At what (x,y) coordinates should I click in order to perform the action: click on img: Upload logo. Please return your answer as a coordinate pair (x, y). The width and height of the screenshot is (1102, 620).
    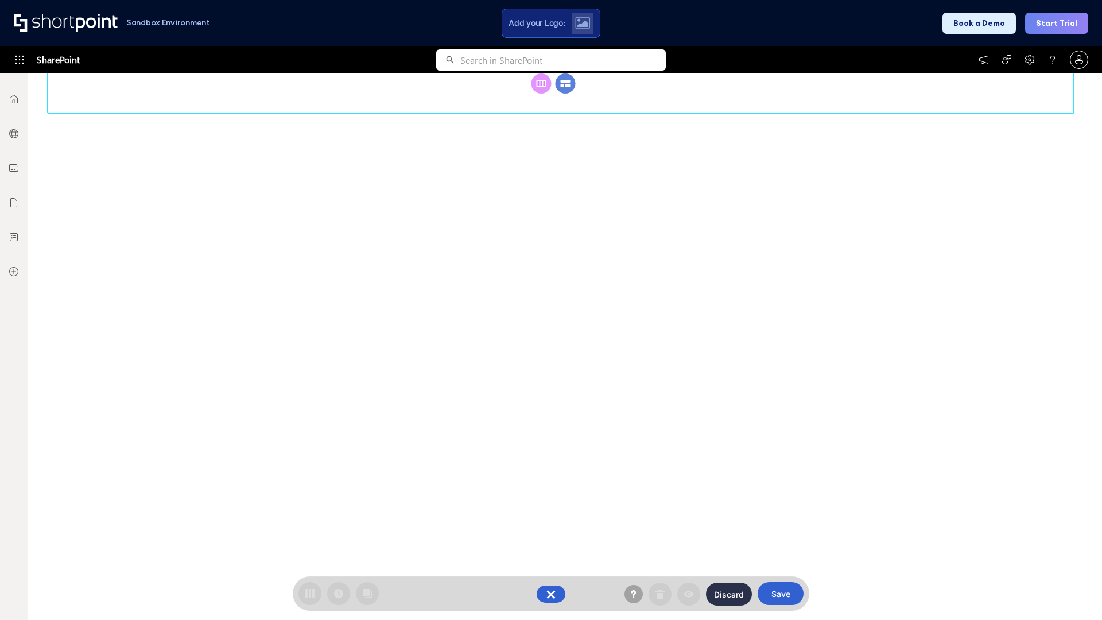
    Looking at the image, I should click on (583, 23).